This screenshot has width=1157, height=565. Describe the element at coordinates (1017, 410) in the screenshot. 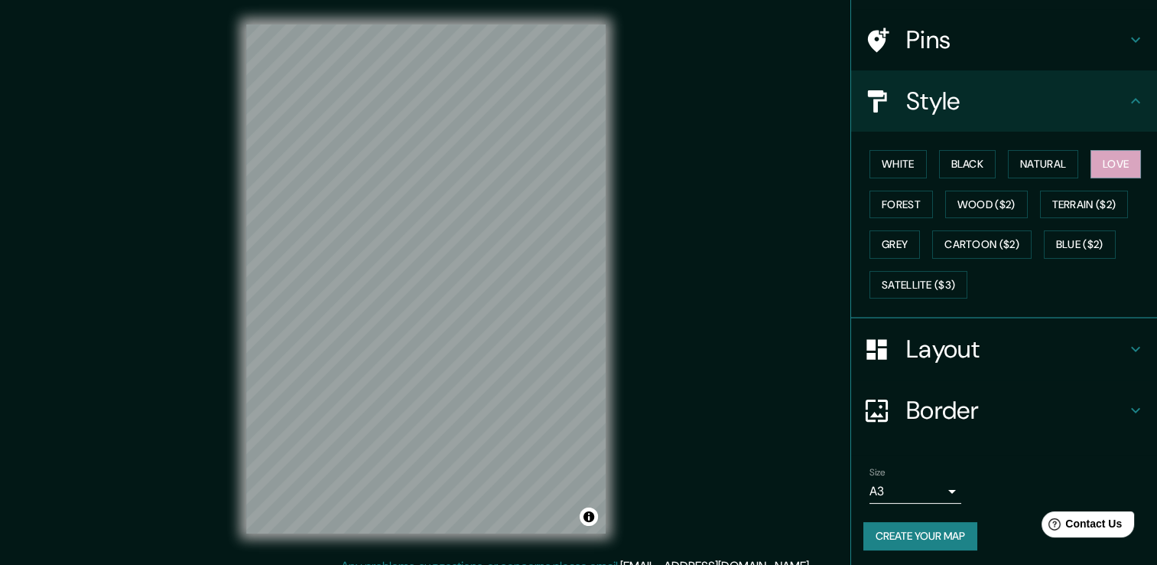

I see `h4: Border` at that location.